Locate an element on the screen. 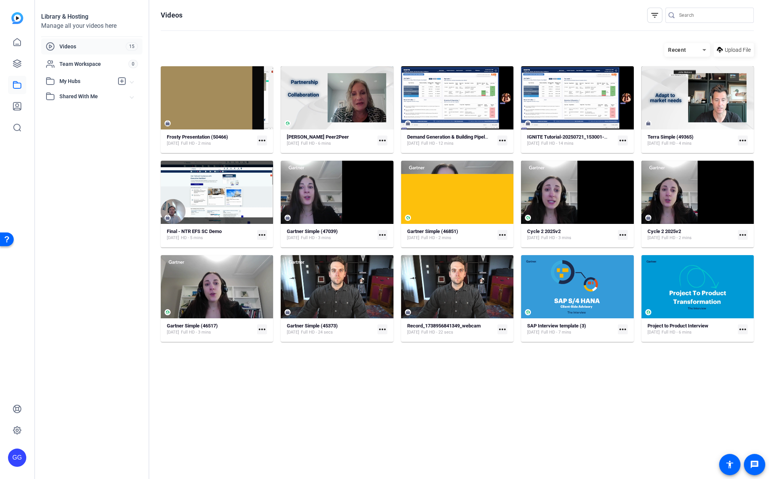 The width and height of the screenshot is (769, 479). mat-icon: message is located at coordinates (754, 465).